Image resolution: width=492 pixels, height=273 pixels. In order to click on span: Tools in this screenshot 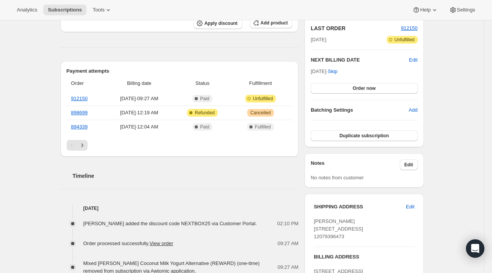, I will do `click(98, 10)`.